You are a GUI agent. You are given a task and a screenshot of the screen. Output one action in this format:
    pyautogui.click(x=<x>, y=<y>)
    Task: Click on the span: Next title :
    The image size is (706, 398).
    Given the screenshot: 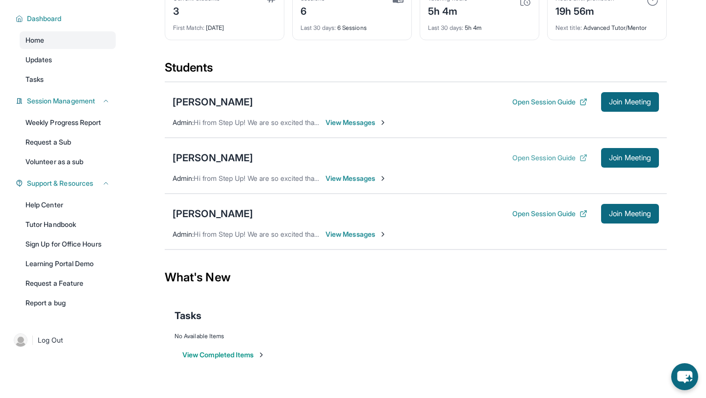 What is the action you would take?
    pyautogui.click(x=569, y=27)
    